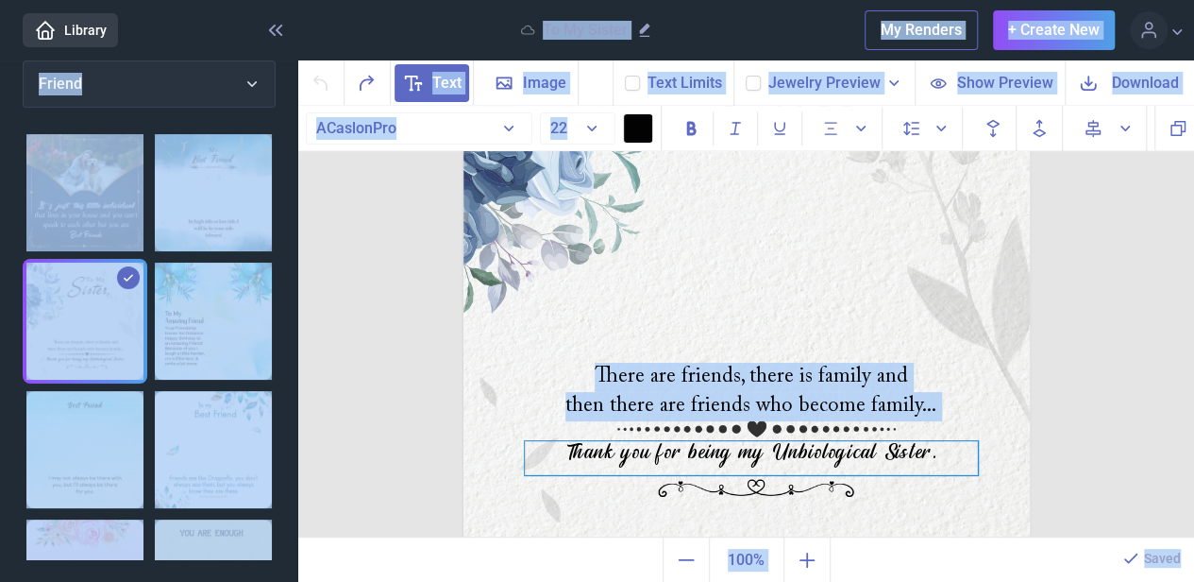 Image resolution: width=1194 pixels, height=582 pixels. Describe the element at coordinates (578, 128) in the screenshot. I see `button: 22` at that location.